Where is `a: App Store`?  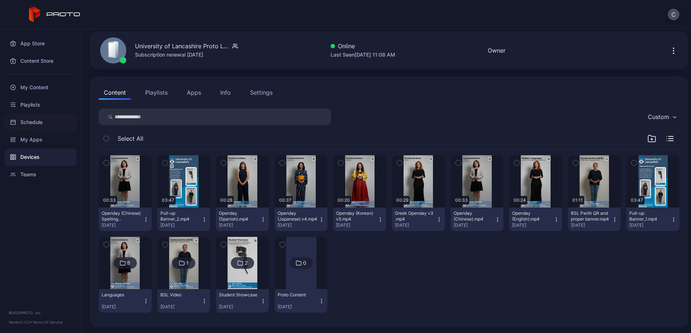 a: App Store is located at coordinates (40, 44).